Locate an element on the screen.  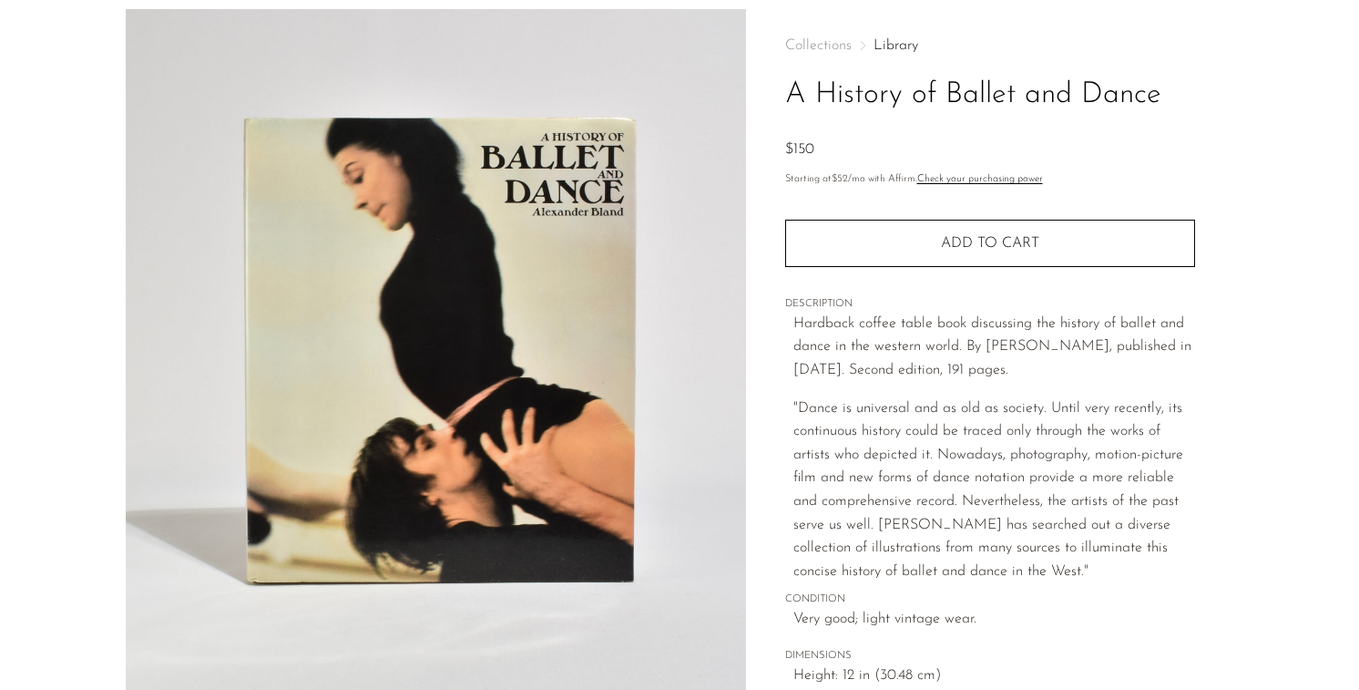
nav: Breadcrumbs is located at coordinates (990, 46).